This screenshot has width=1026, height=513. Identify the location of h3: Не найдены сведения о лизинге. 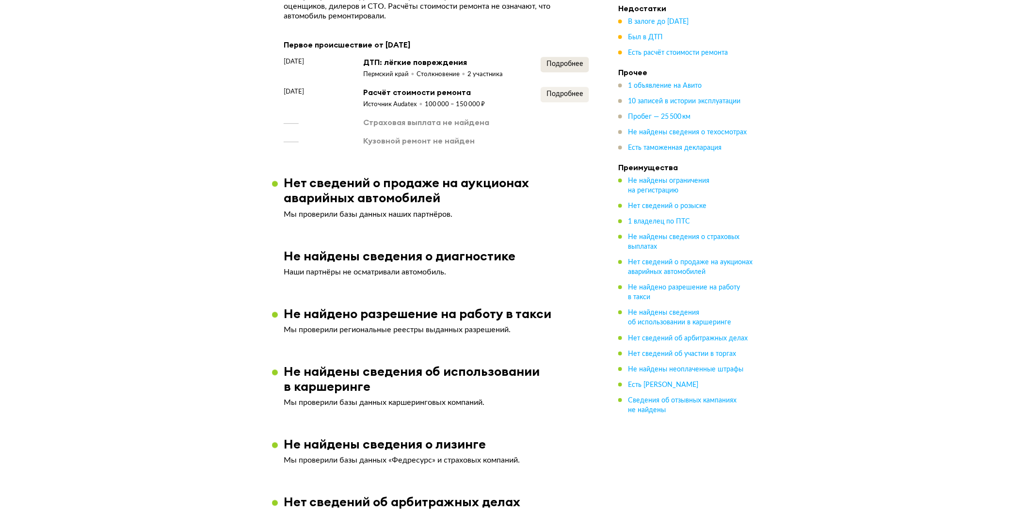
(385, 444).